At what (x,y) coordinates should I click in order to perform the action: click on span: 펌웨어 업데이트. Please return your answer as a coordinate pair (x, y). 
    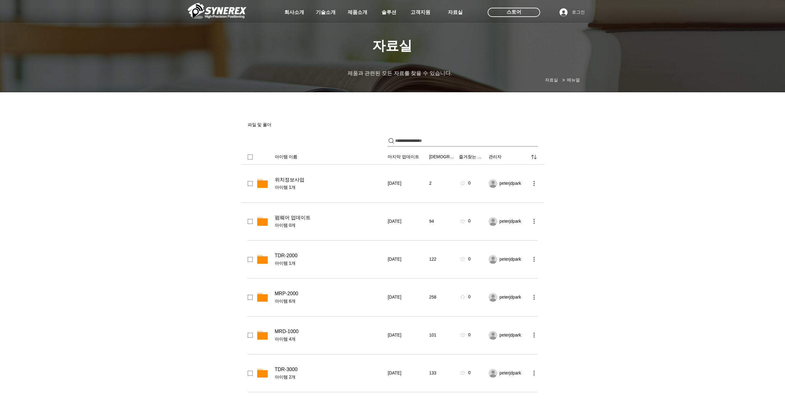
    Looking at the image, I should click on (293, 218).